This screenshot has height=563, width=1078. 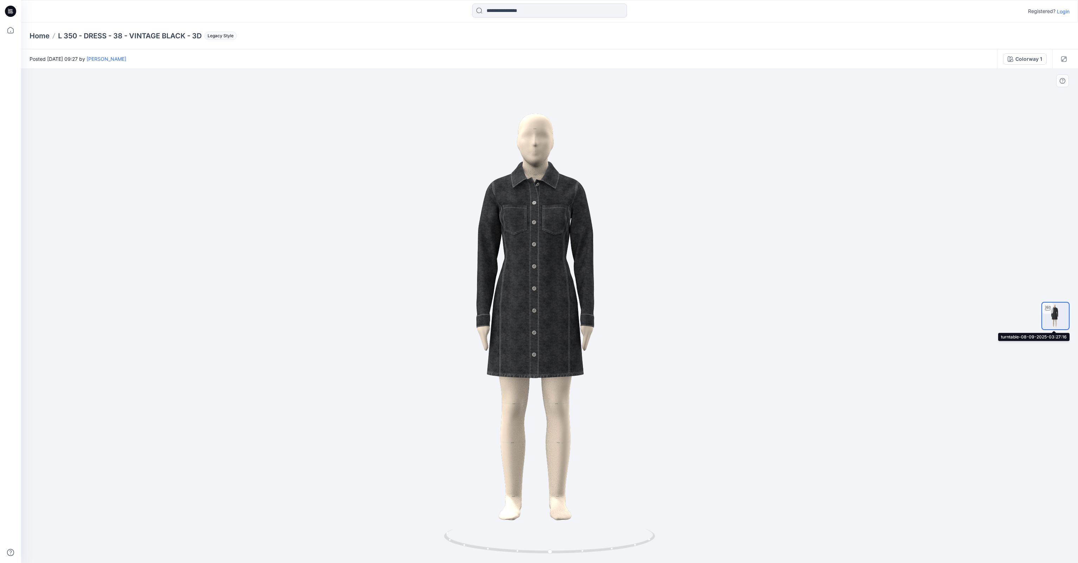 I want to click on p: Login, so click(x=1063, y=11).